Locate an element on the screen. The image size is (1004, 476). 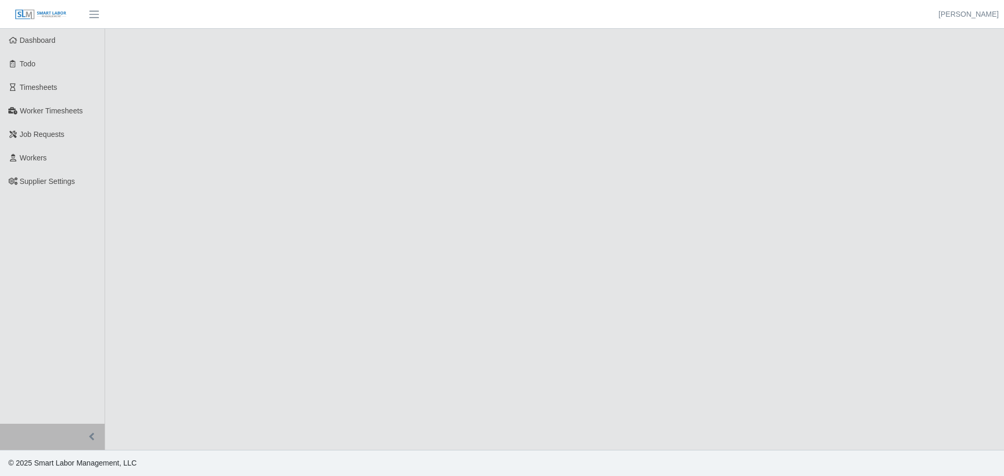
span: Todo is located at coordinates (28, 64).